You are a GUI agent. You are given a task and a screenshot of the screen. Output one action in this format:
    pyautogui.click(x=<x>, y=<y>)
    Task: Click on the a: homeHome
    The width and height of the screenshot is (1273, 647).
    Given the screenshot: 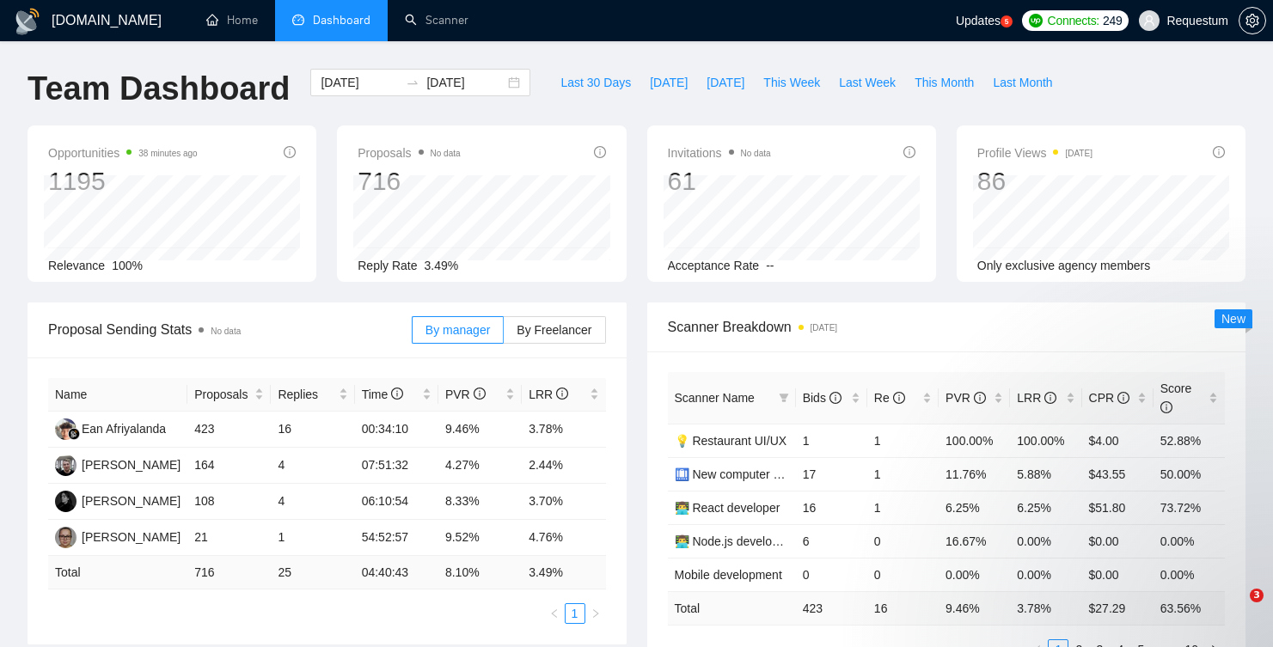 What is the action you would take?
    pyautogui.click(x=232, y=20)
    